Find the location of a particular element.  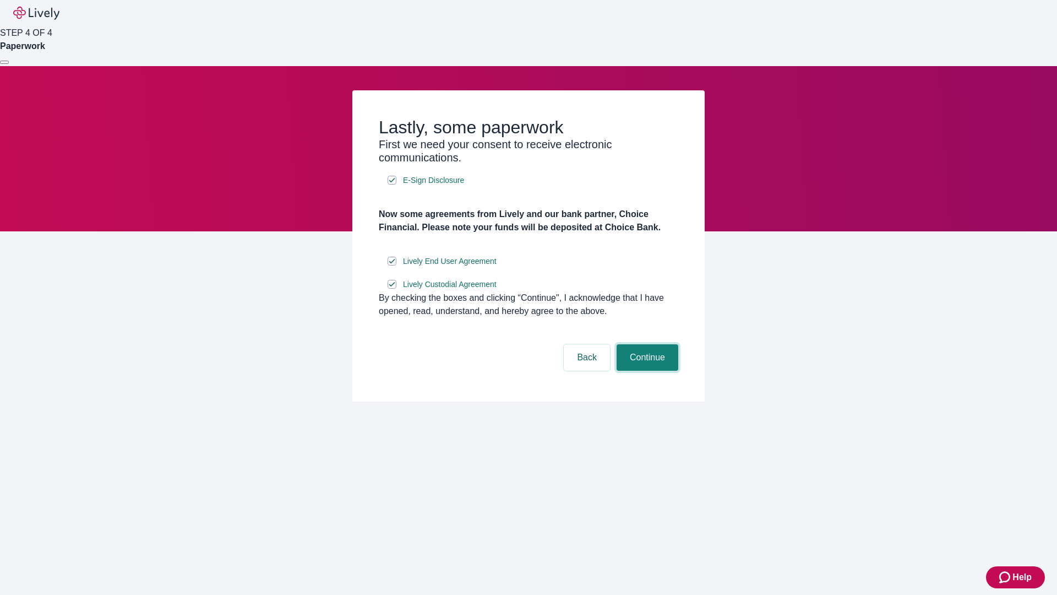

button: Back is located at coordinates (587, 357).